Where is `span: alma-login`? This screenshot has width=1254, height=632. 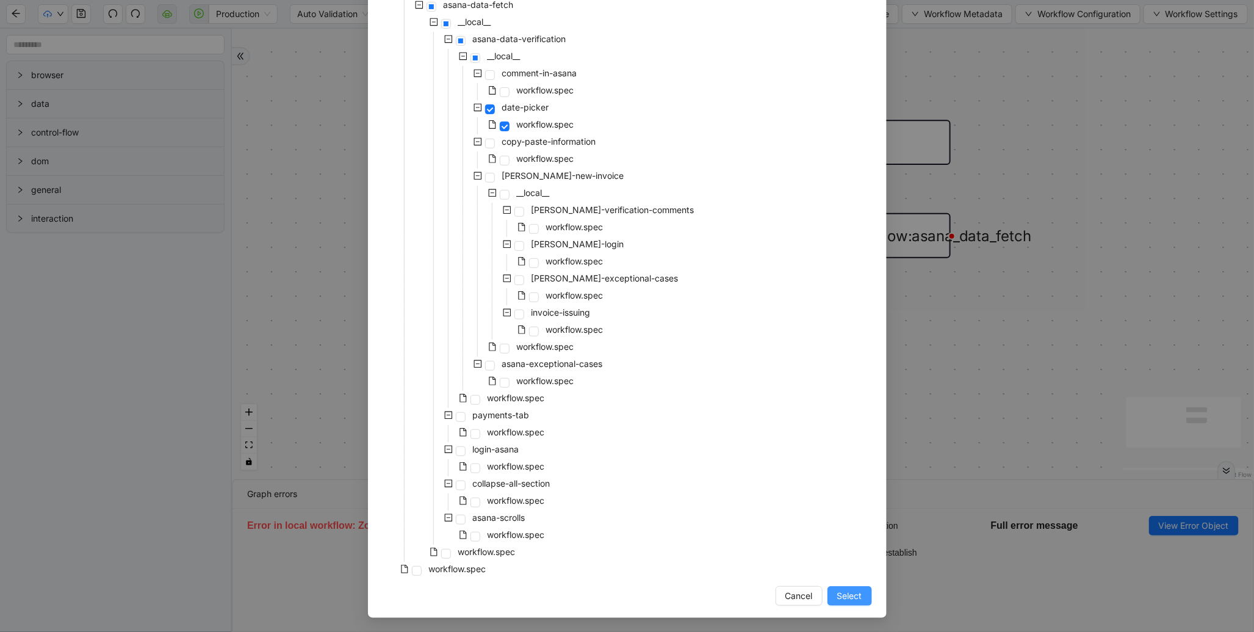 span: alma-login is located at coordinates (578, 244).